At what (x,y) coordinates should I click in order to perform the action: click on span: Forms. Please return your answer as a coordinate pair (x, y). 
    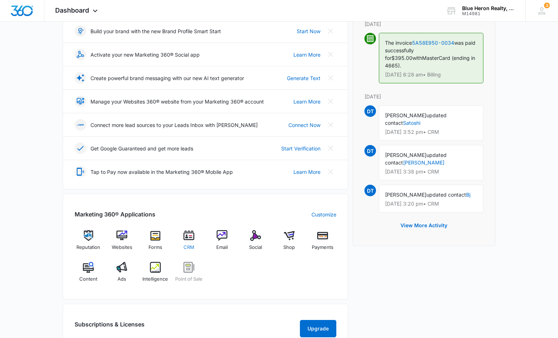
    Looking at the image, I should click on (155, 247).